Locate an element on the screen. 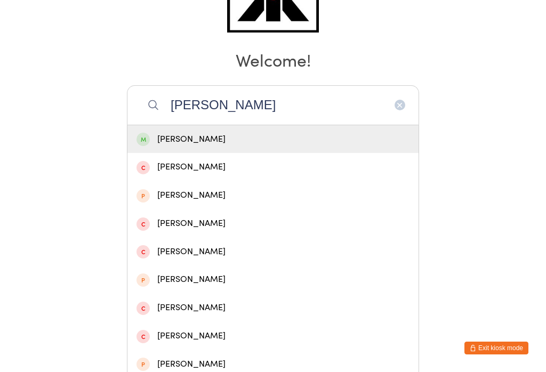 The width and height of the screenshot is (546, 372). input: Search is located at coordinates (273, 105).